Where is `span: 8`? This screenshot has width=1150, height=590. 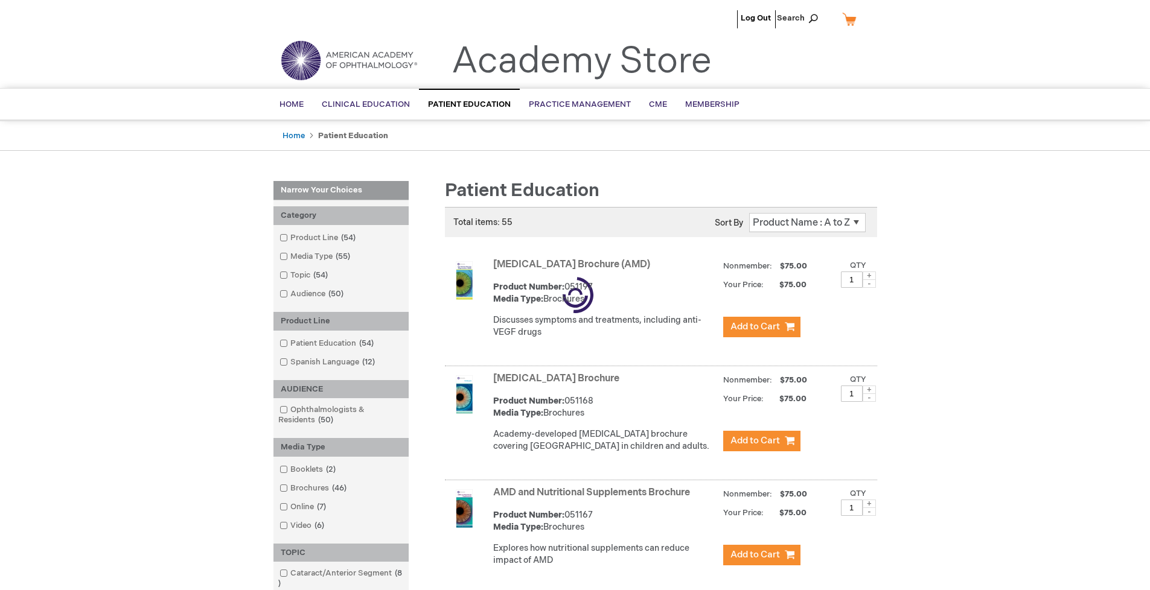 span: 8 is located at coordinates (340, 578).